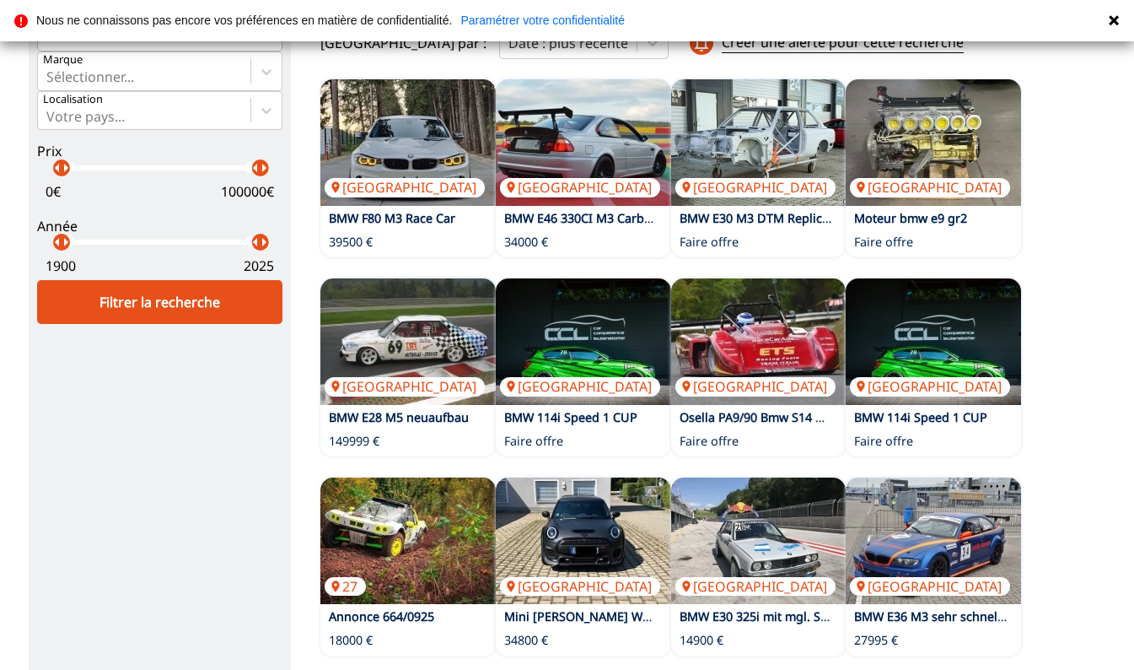  I want to click on p: 34000 €, so click(526, 242).